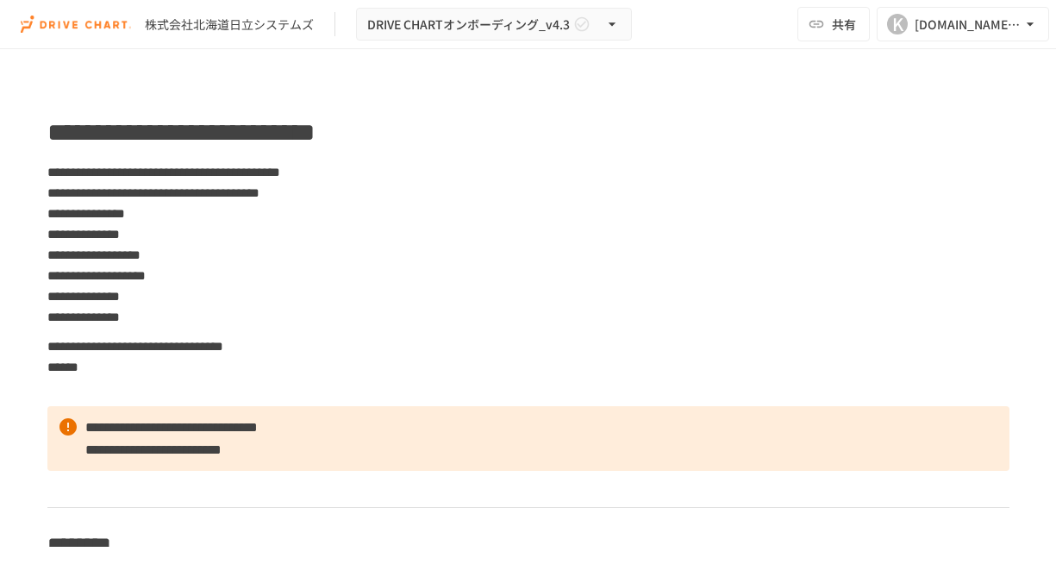 The width and height of the screenshot is (1056, 583). I want to click on img: i9VDDS9JuLRLX3JIUyK59LcYp6Y9cayLPHs4hOxMB9W, so click(76, 24).